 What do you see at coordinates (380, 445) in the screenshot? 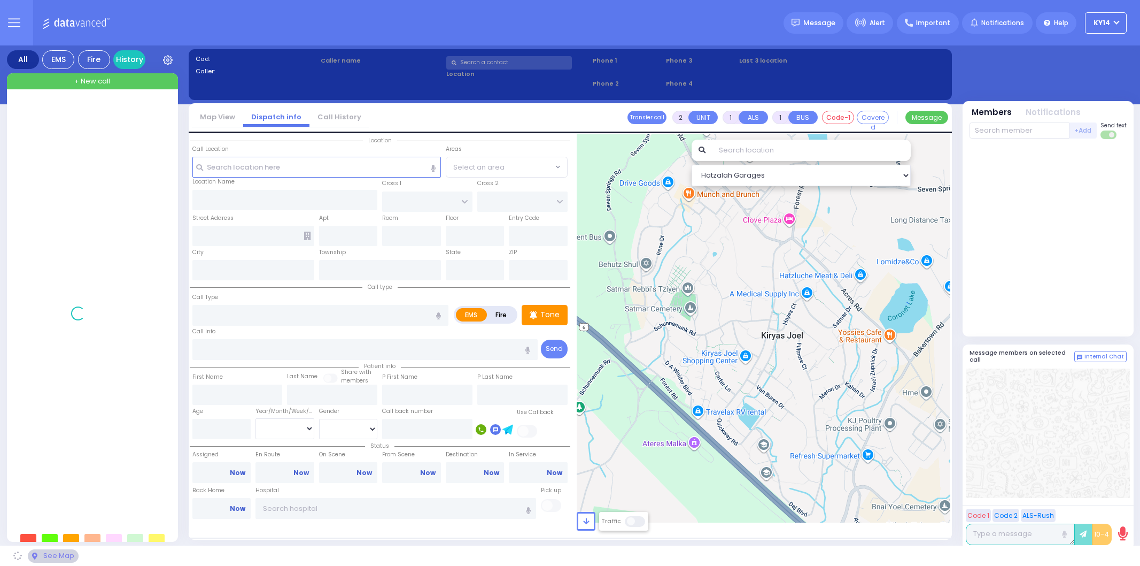
I see `span: Status` at bounding box center [380, 445].